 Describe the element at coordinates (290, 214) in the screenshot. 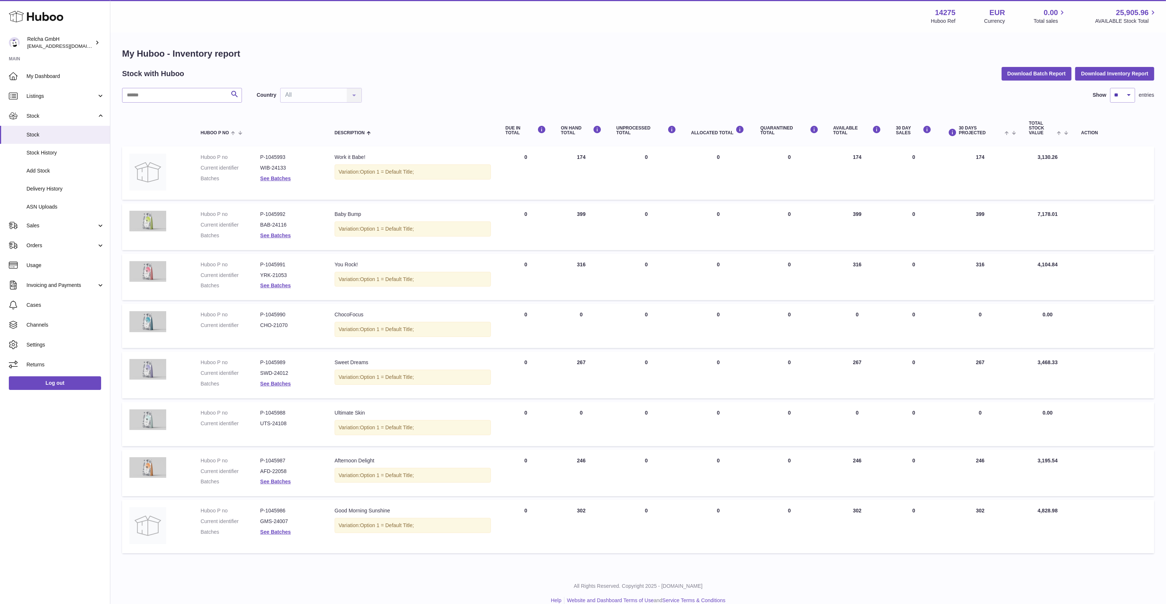

I see `dd: P-1045992` at that location.